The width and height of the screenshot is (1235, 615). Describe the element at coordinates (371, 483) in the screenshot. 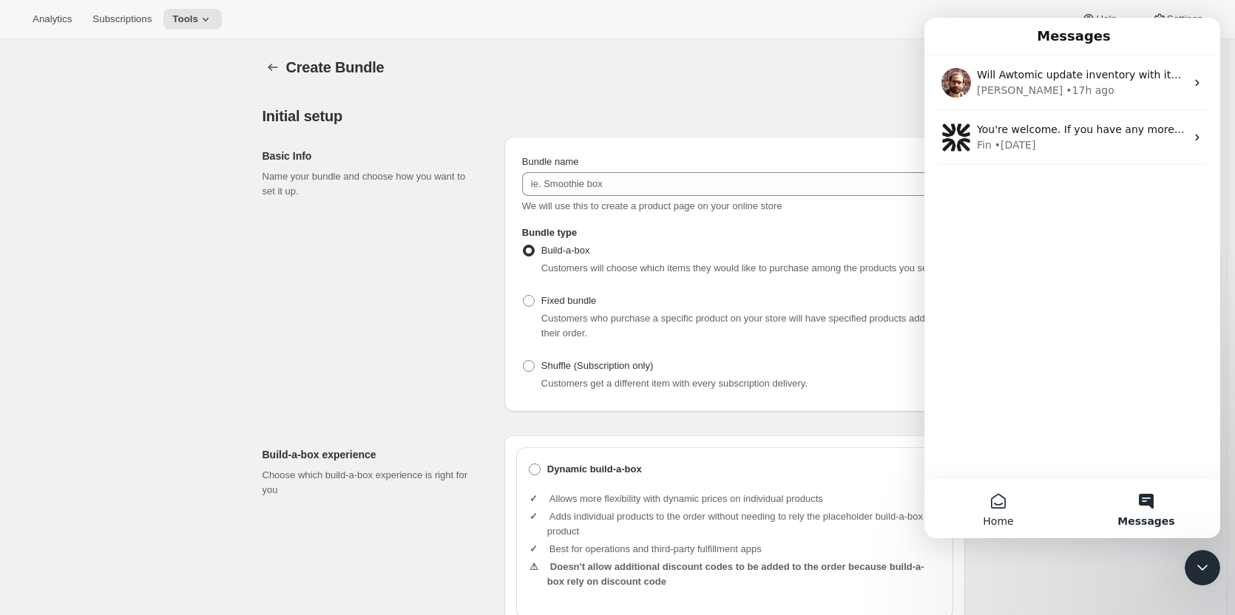

I see `p: Choose which build-a-box experience is right for you` at that location.